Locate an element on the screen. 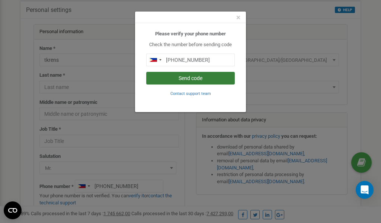 Image resolution: width=381 pixels, height=223 pixels. button: Send code is located at coordinates (191, 78).